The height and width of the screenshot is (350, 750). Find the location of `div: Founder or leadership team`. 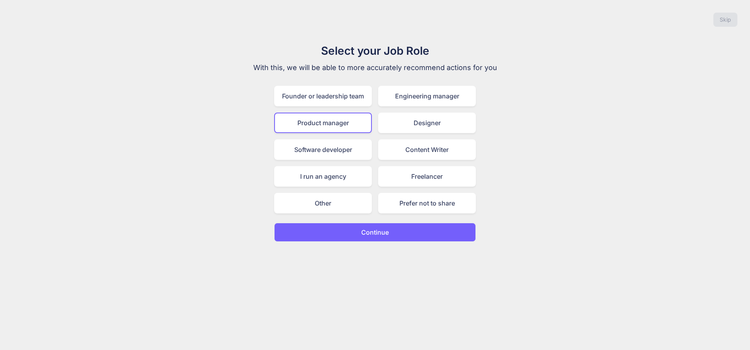

div: Founder or leadership team is located at coordinates (323, 96).